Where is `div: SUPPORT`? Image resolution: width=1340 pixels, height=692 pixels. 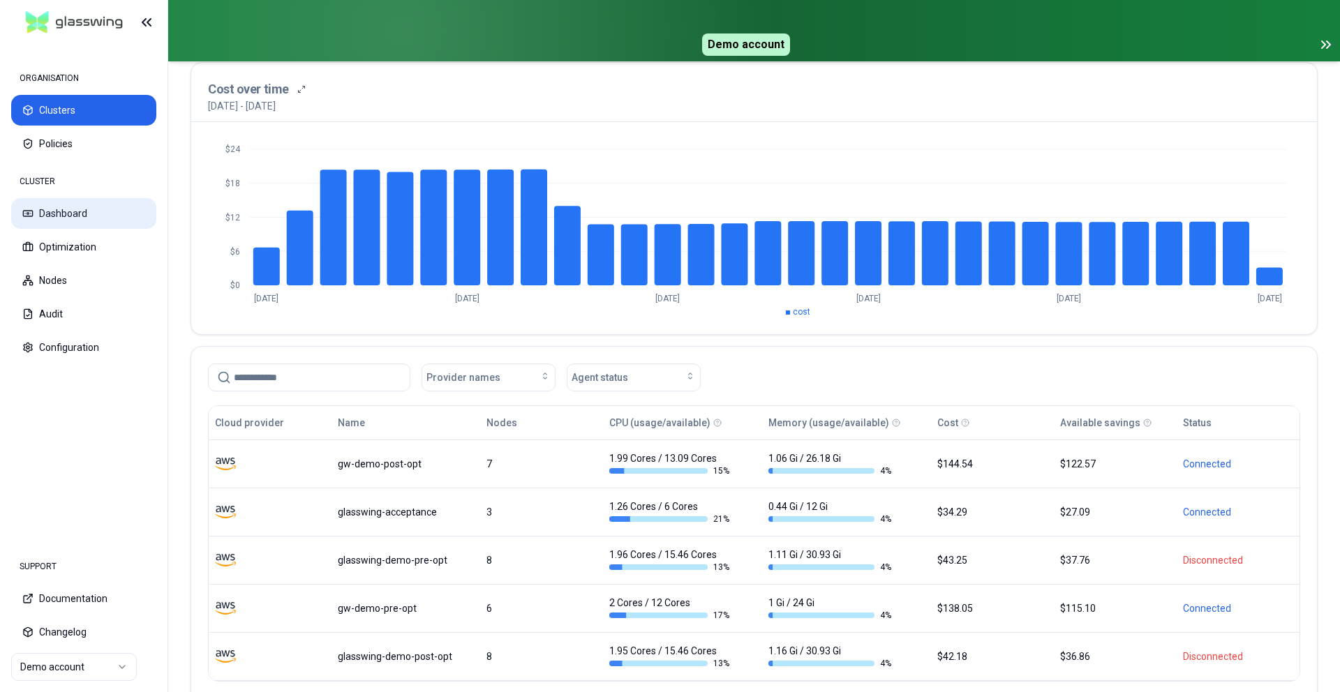 div: SUPPORT is located at coordinates (84, 567).